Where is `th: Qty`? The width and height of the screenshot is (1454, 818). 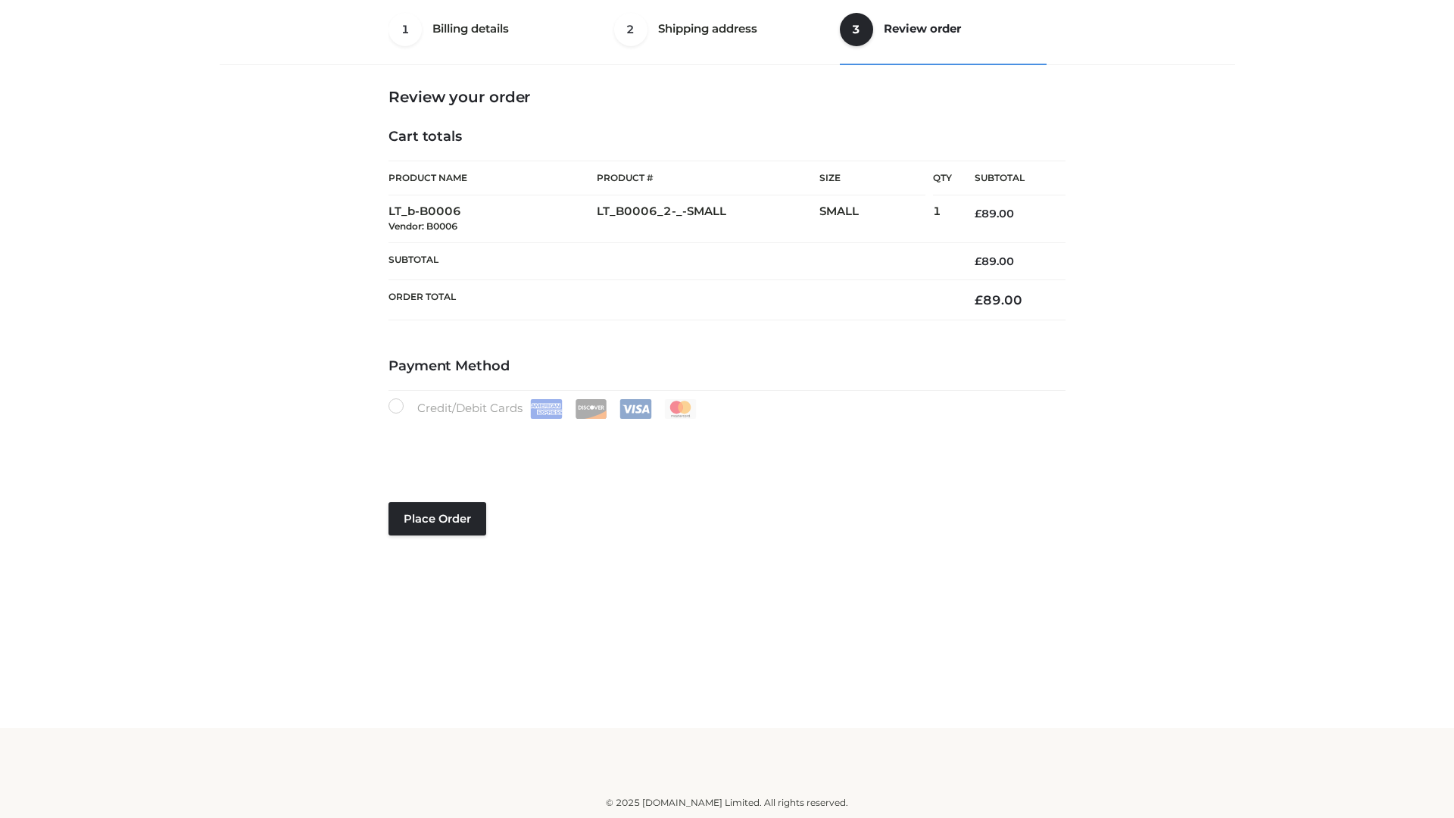
th: Qty is located at coordinates (942, 178).